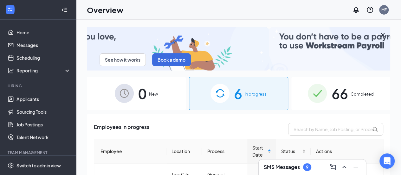 The image size is (401, 175). What do you see at coordinates (356, 167) in the screenshot?
I see `svg: Minimize` at bounding box center [356, 167].